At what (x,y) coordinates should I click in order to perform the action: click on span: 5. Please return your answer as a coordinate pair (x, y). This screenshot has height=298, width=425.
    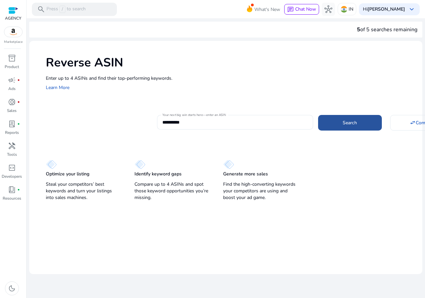
    Looking at the image, I should click on (358, 30).